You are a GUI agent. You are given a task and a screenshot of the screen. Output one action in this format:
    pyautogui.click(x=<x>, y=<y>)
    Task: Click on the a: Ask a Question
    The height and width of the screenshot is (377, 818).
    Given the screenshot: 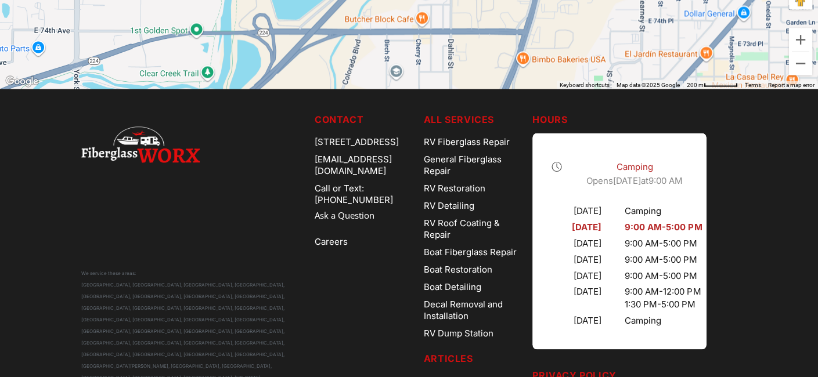 What is the action you would take?
    pyautogui.click(x=365, y=215)
    